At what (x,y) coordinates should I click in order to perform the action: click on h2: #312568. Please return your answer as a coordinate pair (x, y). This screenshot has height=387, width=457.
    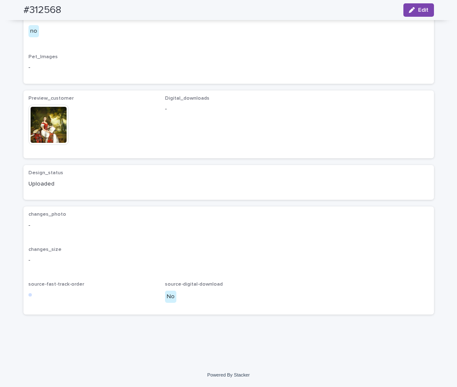
    Looking at the image, I should click on (42, 10).